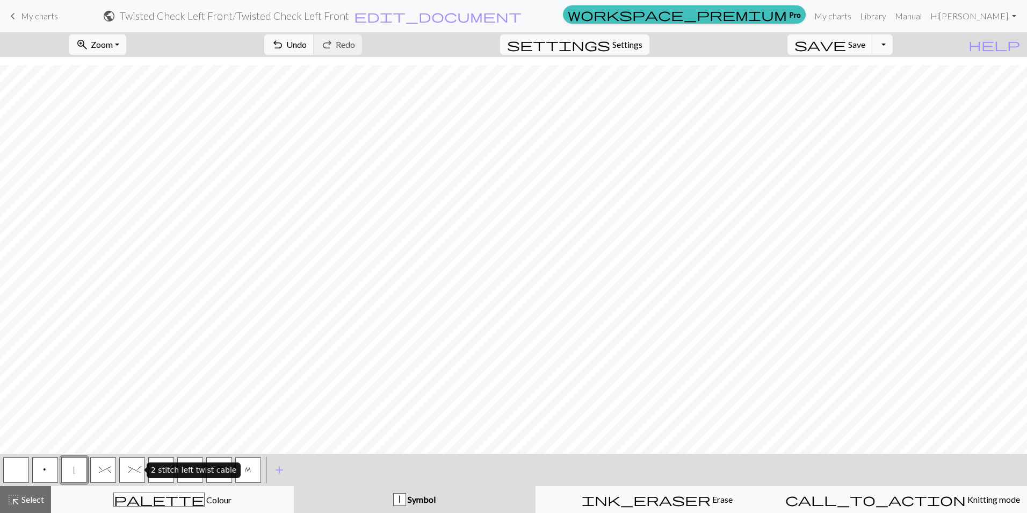 The height and width of the screenshot is (513, 1027). Describe the element at coordinates (193, 470) in the screenshot. I see `div: 2 stitch left twist cable` at that location.